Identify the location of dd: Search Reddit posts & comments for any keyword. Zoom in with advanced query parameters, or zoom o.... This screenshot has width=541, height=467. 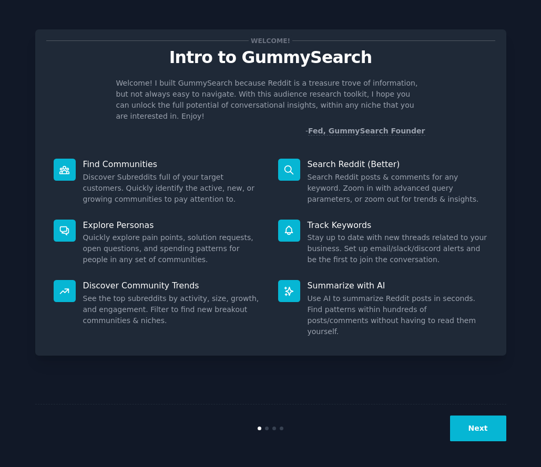
(397, 188).